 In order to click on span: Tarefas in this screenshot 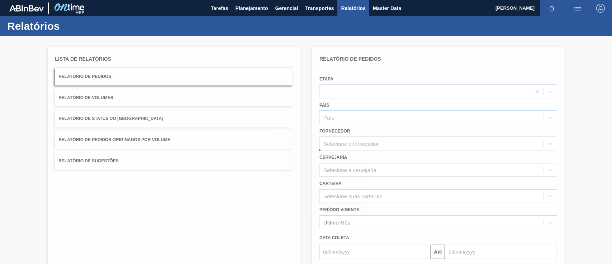, I will do `click(220, 8)`.